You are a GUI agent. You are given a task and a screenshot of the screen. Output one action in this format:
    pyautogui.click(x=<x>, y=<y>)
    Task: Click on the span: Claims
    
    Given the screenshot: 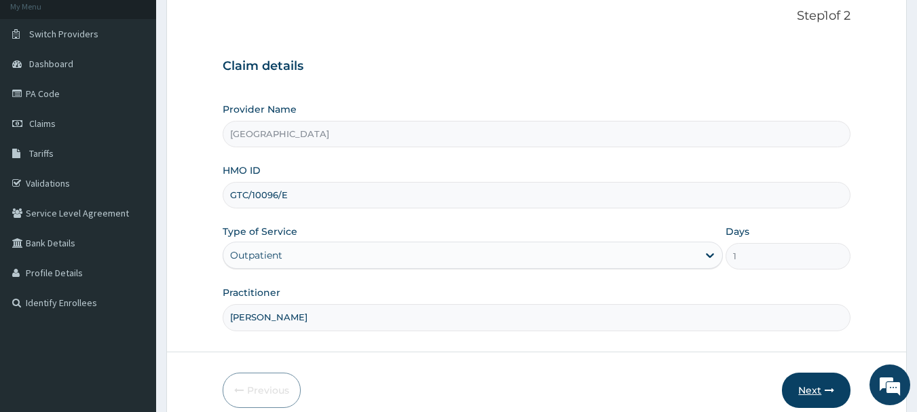 What is the action you would take?
    pyautogui.click(x=42, y=124)
    